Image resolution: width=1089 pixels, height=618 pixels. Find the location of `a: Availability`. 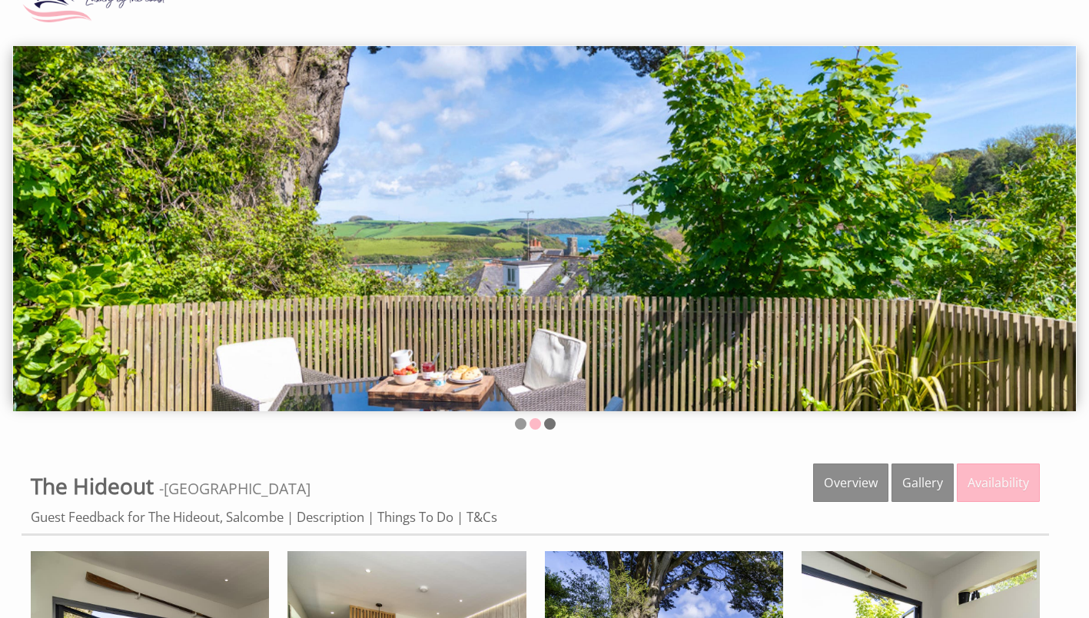

a: Availability is located at coordinates (999, 483).